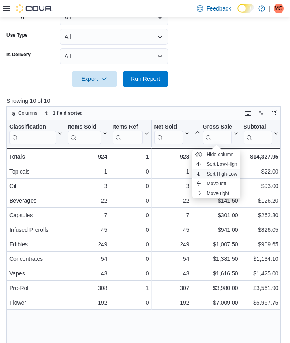 Image resolution: width=290 pixels, height=343 pixels. Describe the element at coordinates (218, 193) in the screenshot. I see `span: Move right` at that location.